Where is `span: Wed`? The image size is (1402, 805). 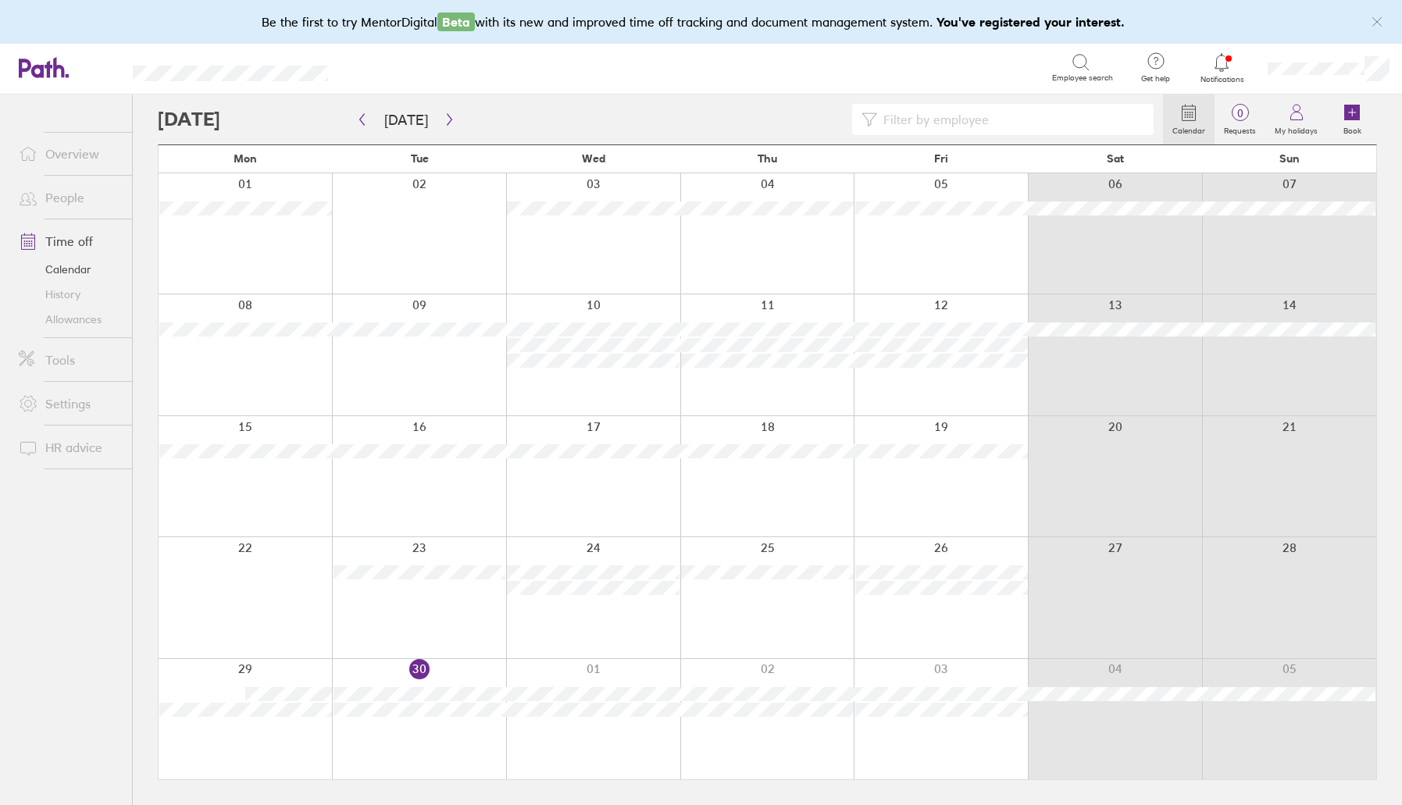 span: Wed is located at coordinates (594, 159).